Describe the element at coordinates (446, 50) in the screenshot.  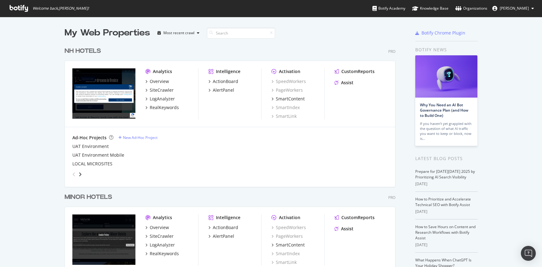
I see `div: Botify news` at that location.